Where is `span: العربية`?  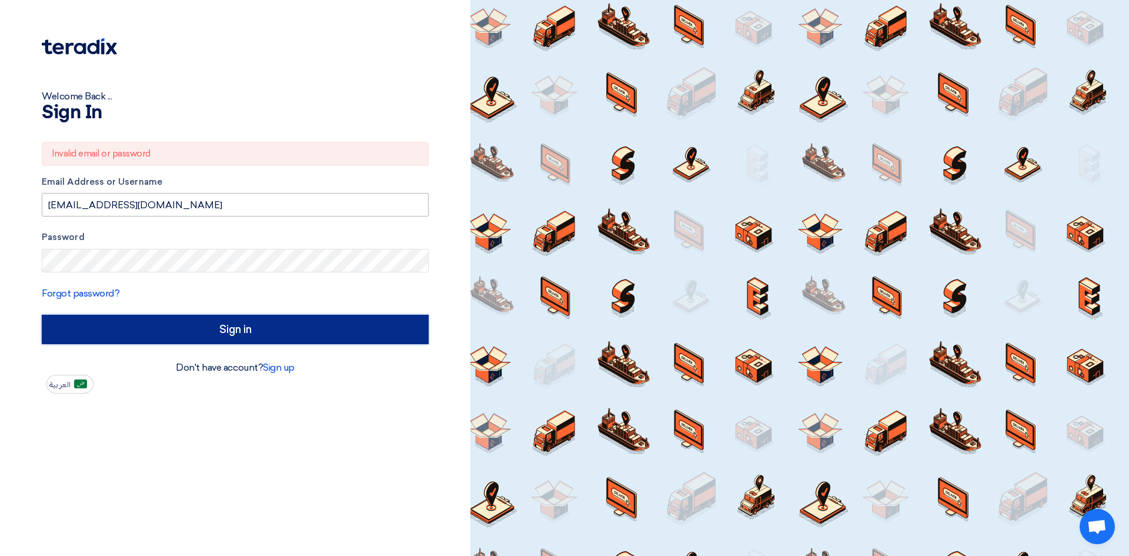
span: العربية is located at coordinates (60, 385).